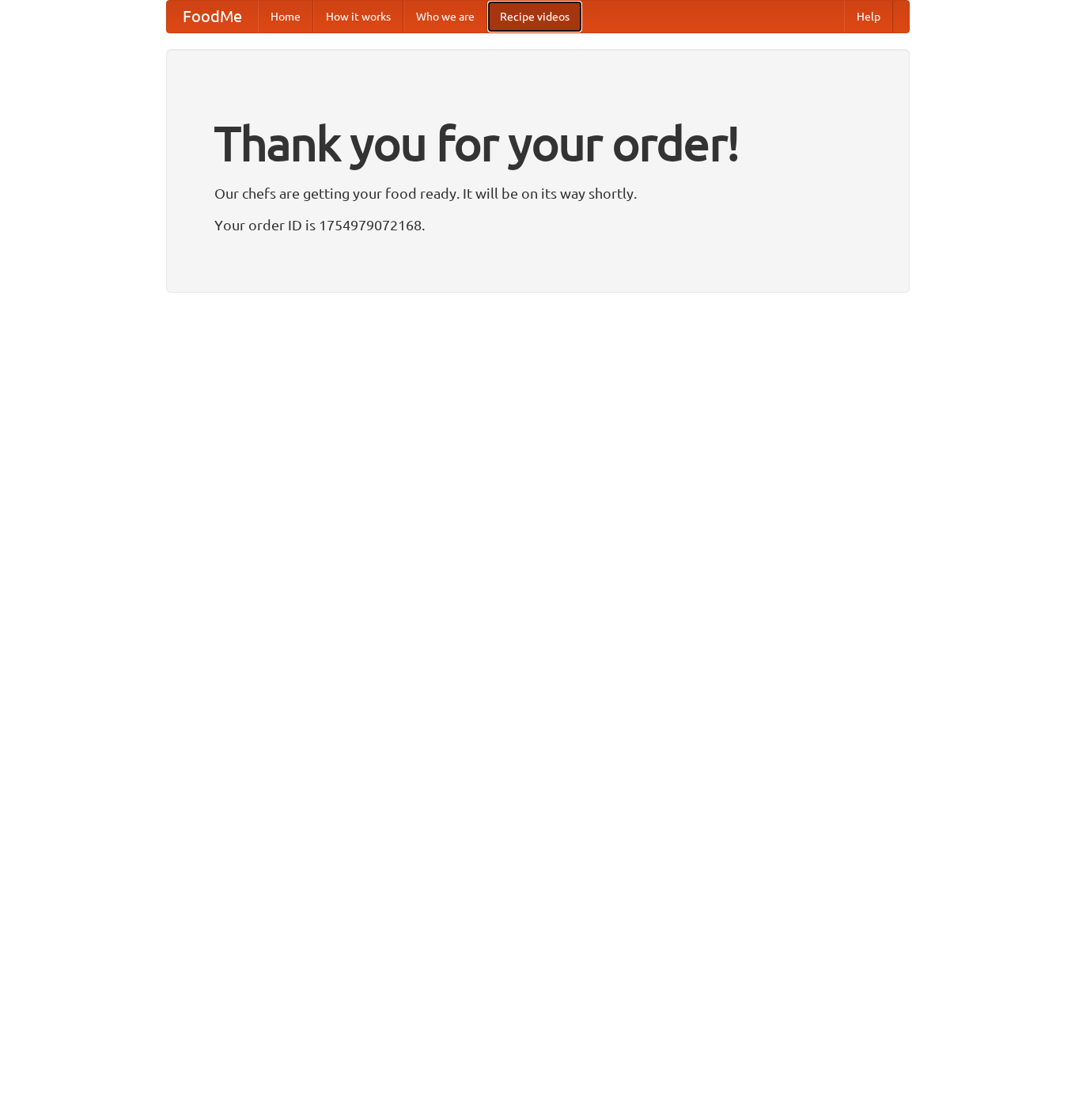  Describe the element at coordinates (445, 17) in the screenshot. I see `a: Who we are` at that location.